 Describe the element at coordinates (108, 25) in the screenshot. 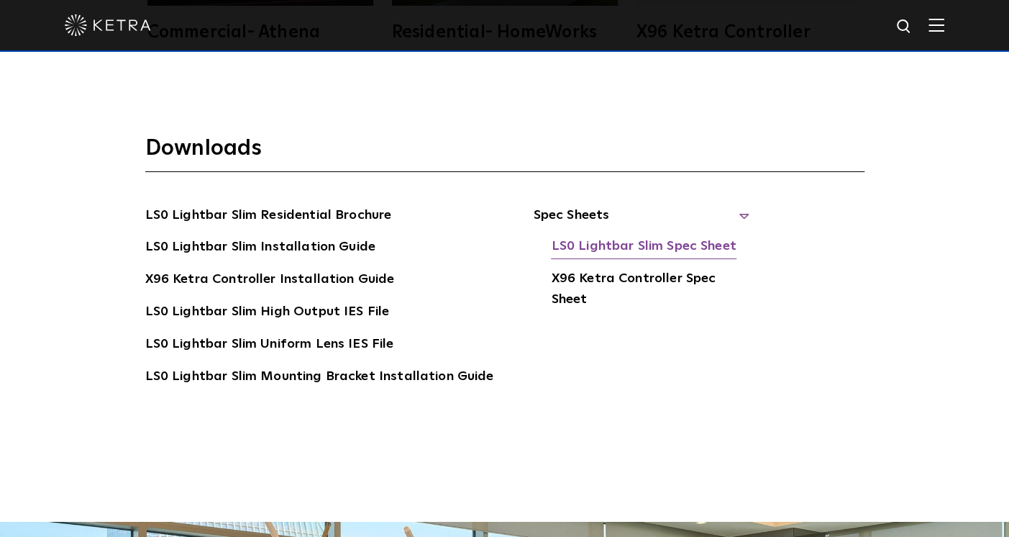

I see `img: ketra-logo-2019-white` at that location.